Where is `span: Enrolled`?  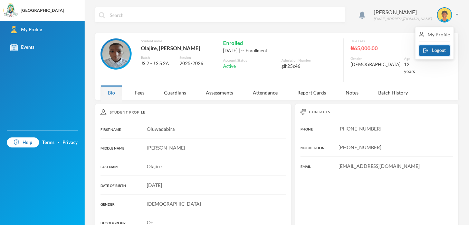
span: Enrolled is located at coordinates (233, 43).